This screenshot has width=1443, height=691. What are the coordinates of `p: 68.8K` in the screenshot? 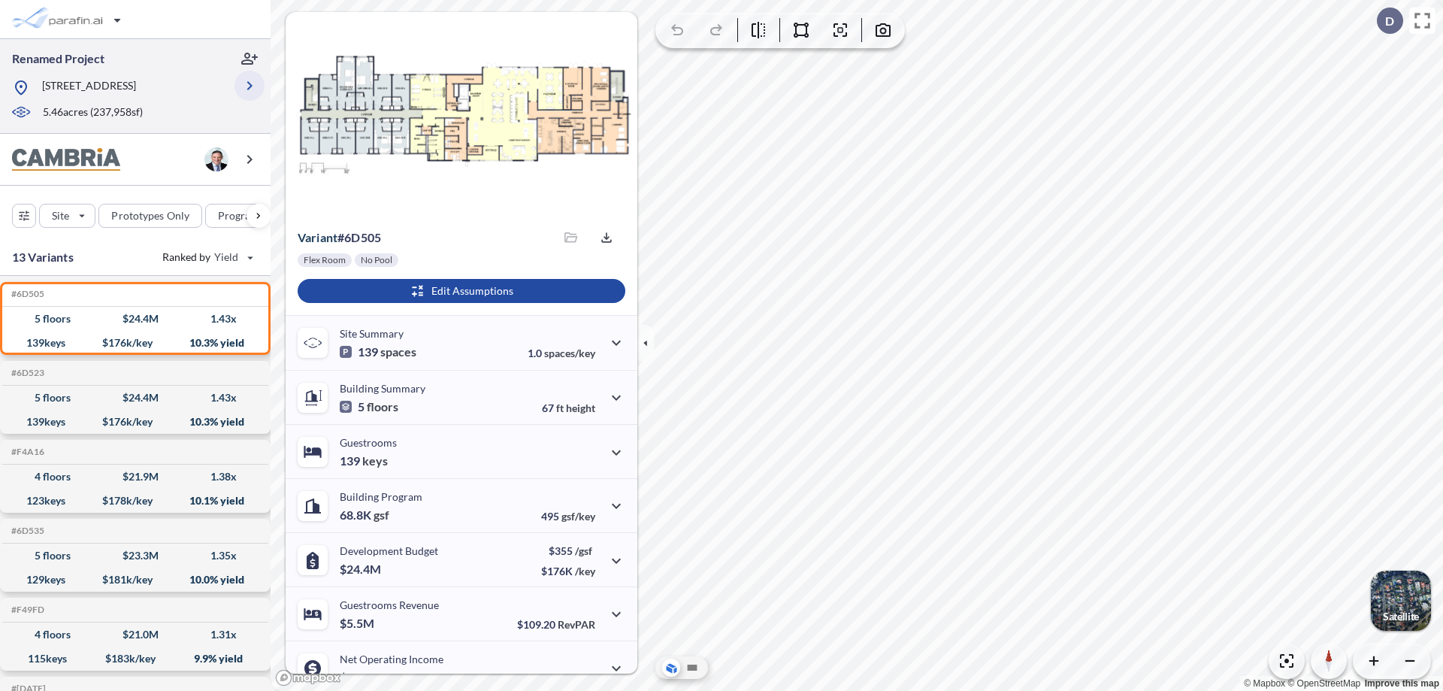 It's located at (365, 515).